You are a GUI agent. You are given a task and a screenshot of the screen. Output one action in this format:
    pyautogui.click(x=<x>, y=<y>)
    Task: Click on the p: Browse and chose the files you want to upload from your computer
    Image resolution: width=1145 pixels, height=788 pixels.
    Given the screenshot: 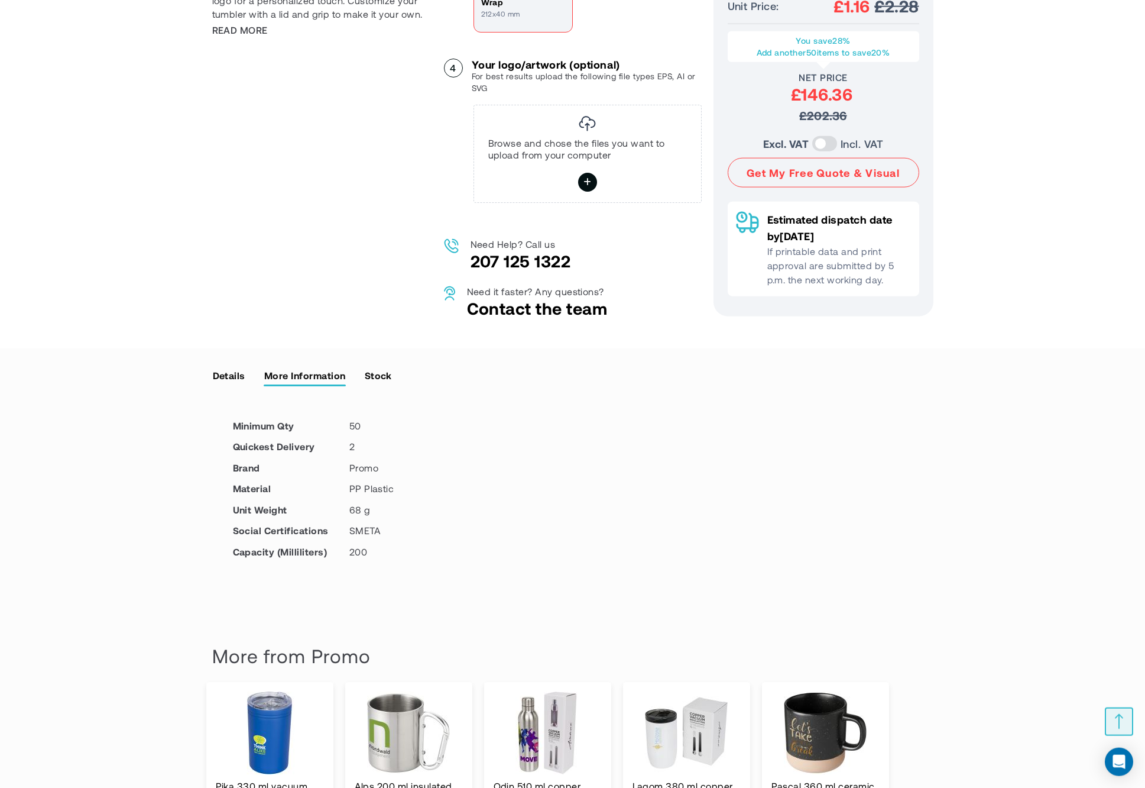 What is the action you would take?
    pyautogui.click(x=588, y=149)
    